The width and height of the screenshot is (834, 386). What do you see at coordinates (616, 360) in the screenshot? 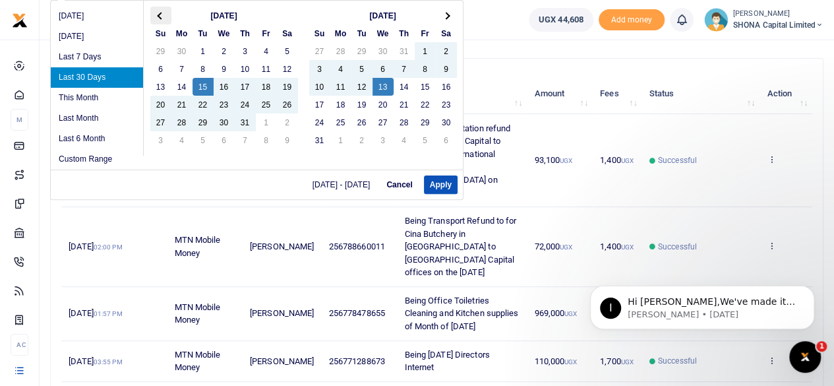
I see `span: 1,700` at bounding box center [616, 360].